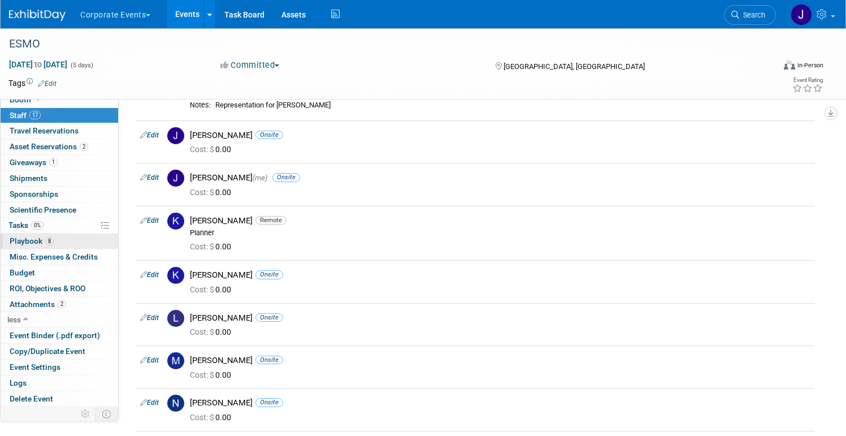 Image resolution: width=846 pixels, height=436 pixels. I want to click on a: Scientific Presence, so click(59, 210).